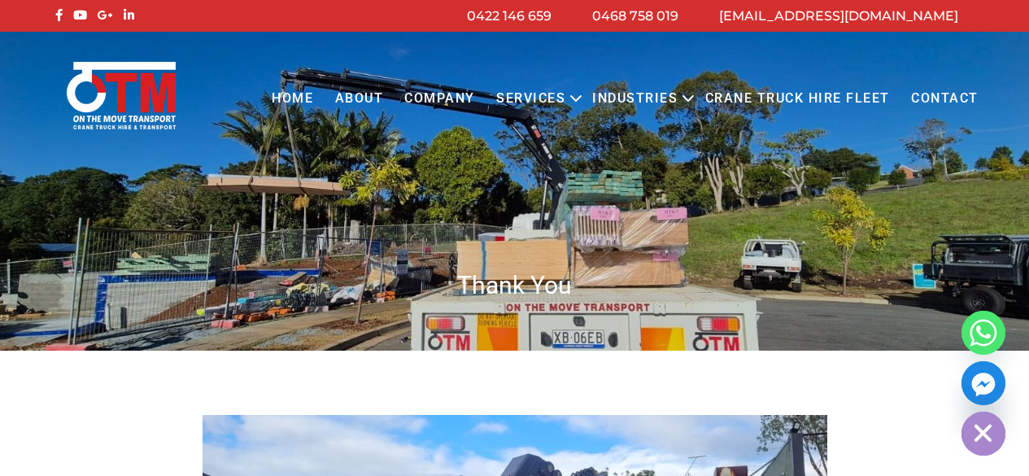 This screenshot has height=476, width=1029. Describe the element at coordinates (983, 383) in the screenshot. I see `a: Facebook_Messenger` at that location.